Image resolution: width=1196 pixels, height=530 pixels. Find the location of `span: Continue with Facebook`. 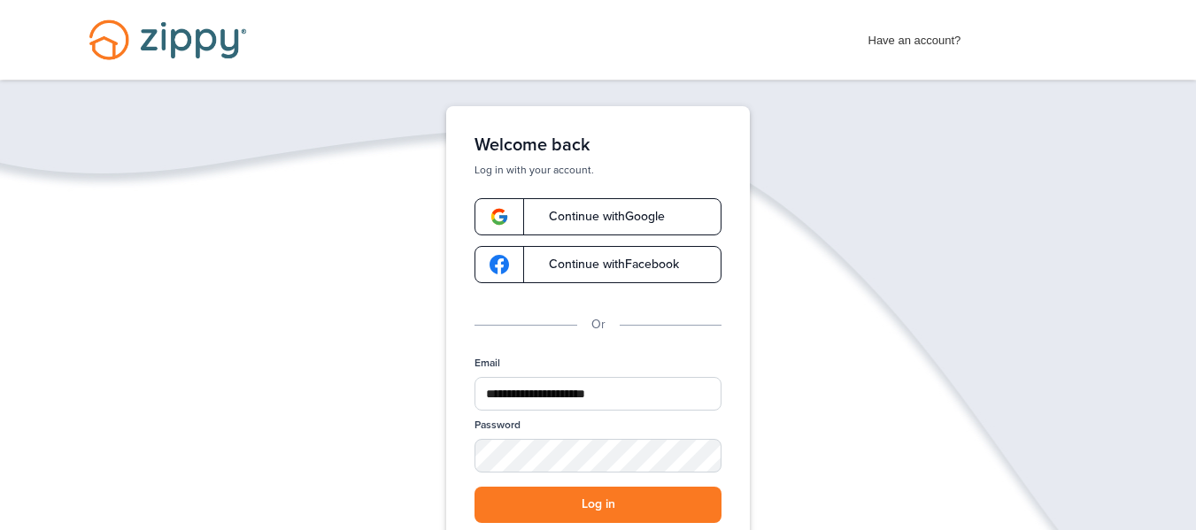

span: Continue with Facebook is located at coordinates (605, 265).